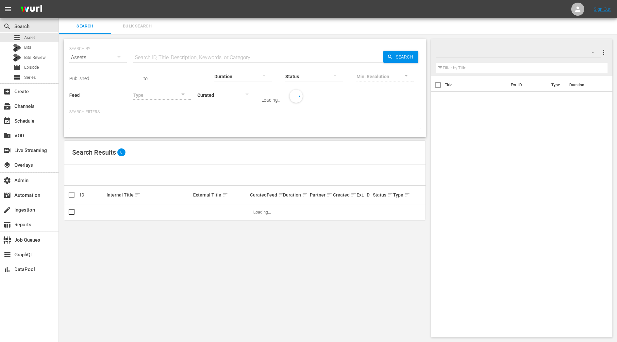 Image resolution: width=617 pixels, height=342 pixels. What do you see at coordinates (262, 212) in the screenshot?
I see `span: Loading...` at bounding box center [262, 212].